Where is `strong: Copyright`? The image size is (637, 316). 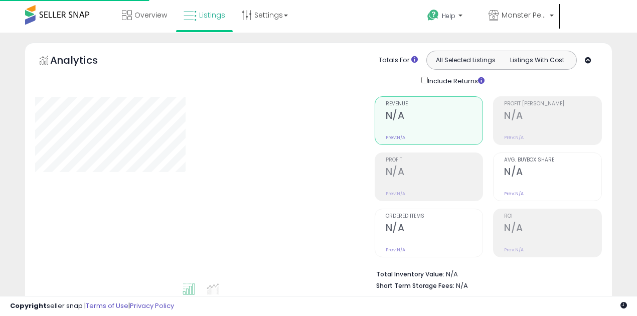 strong: Copyright is located at coordinates (28, 306).